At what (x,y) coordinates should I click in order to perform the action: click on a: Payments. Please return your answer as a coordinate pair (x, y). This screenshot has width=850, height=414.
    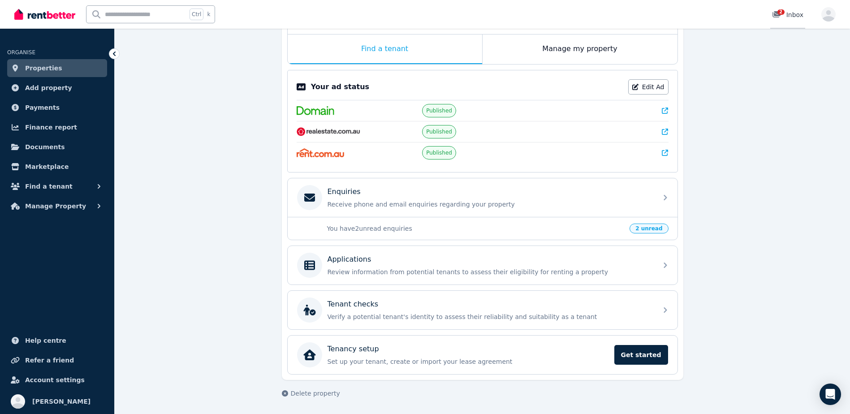
    Looking at the image, I should click on (57, 108).